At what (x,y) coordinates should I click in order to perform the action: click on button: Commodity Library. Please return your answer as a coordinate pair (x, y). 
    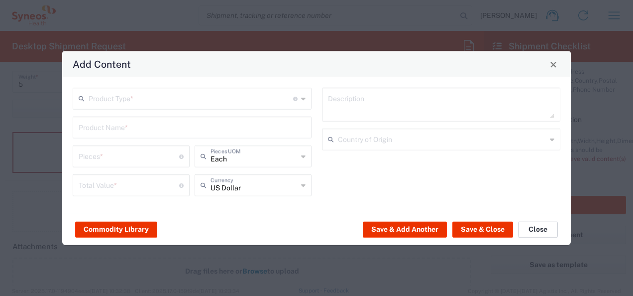
    Looking at the image, I should click on (116, 229).